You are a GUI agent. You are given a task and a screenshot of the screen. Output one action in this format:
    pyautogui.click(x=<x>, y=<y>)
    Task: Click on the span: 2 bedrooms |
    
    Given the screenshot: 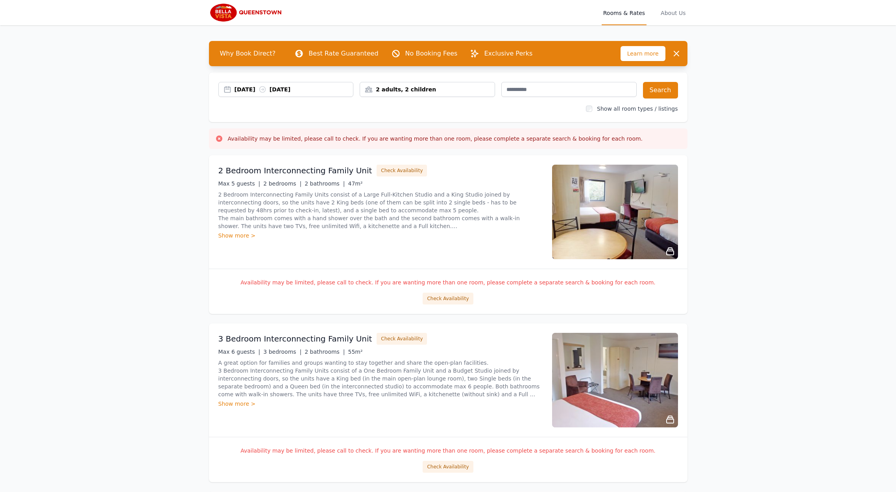 What is the action you would take?
    pyautogui.click(x=282, y=183)
    